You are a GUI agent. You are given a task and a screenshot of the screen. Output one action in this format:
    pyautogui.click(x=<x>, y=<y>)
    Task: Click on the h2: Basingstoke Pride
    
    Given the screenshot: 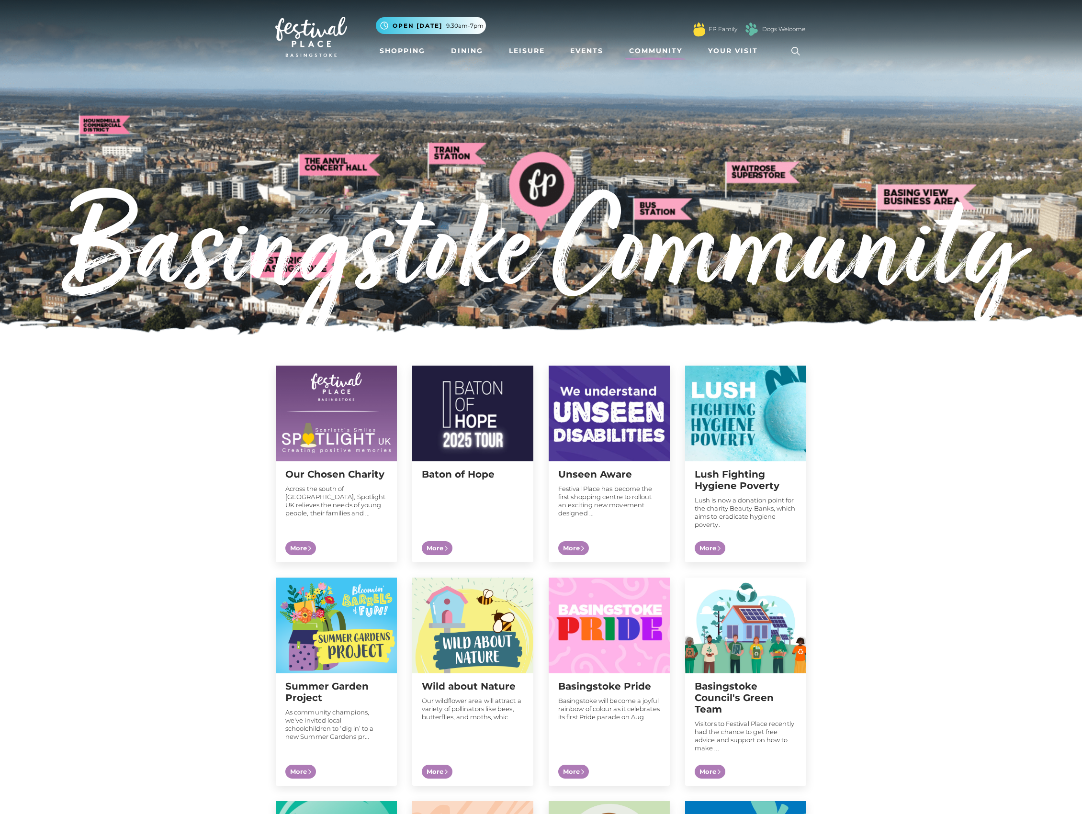 What is the action you would take?
    pyautogui.click(x=609, y=687)
    